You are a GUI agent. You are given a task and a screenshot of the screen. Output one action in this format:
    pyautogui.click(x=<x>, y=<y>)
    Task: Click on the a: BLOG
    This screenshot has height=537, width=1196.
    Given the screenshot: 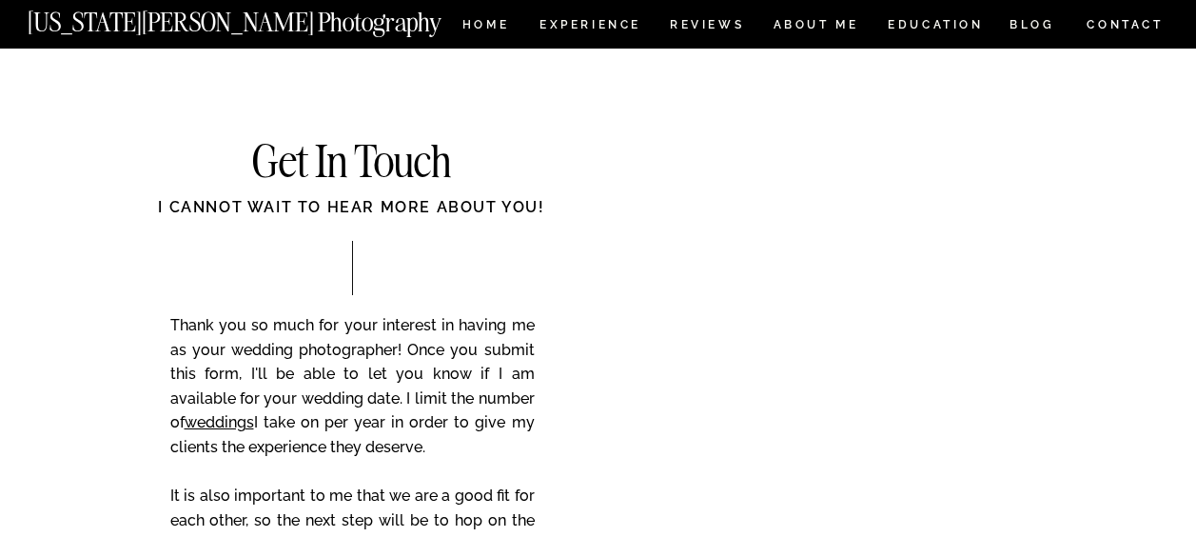 What is the action you would take?
    pyautogui.click(x=1032, y=27)
    